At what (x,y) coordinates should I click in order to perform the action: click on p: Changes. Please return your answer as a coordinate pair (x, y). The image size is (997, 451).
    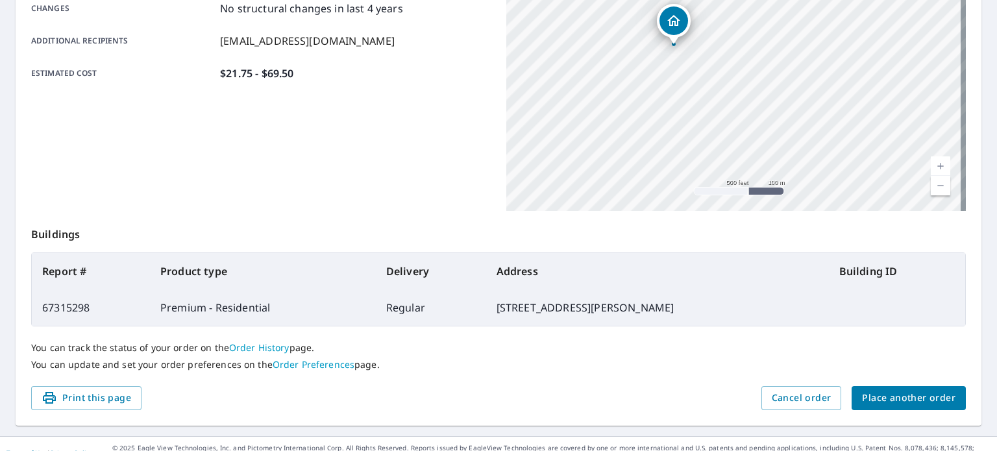
    Looking at the image, I should click on (123, 8).